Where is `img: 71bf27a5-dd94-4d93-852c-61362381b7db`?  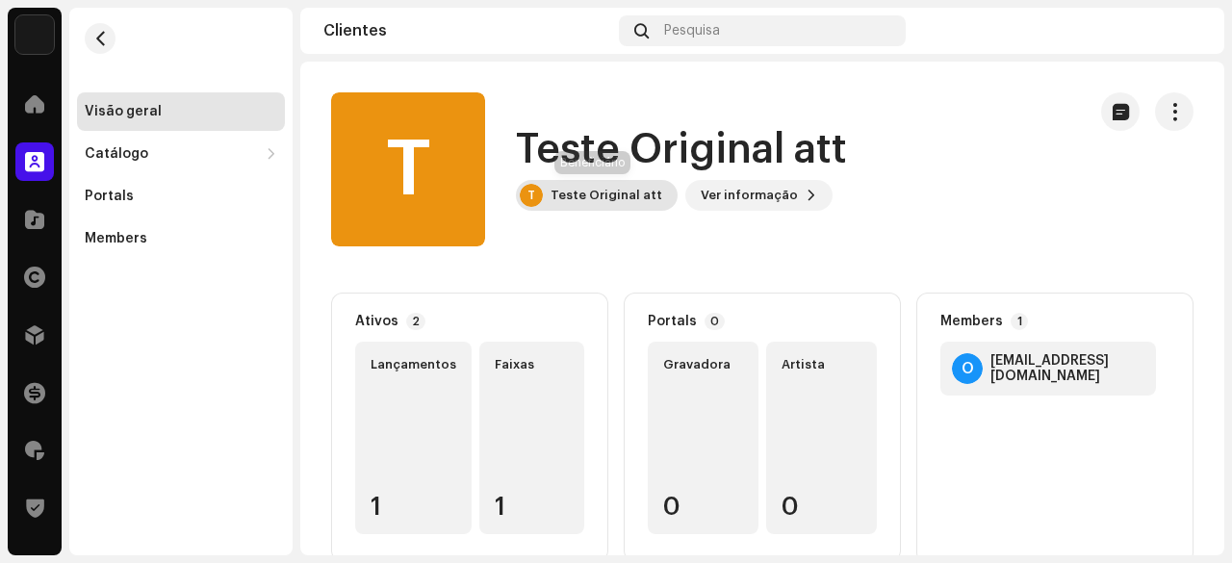 img: 71bf27a5-dd94-4d93-852c-61362381b7db is located at coordinates (35, 35).